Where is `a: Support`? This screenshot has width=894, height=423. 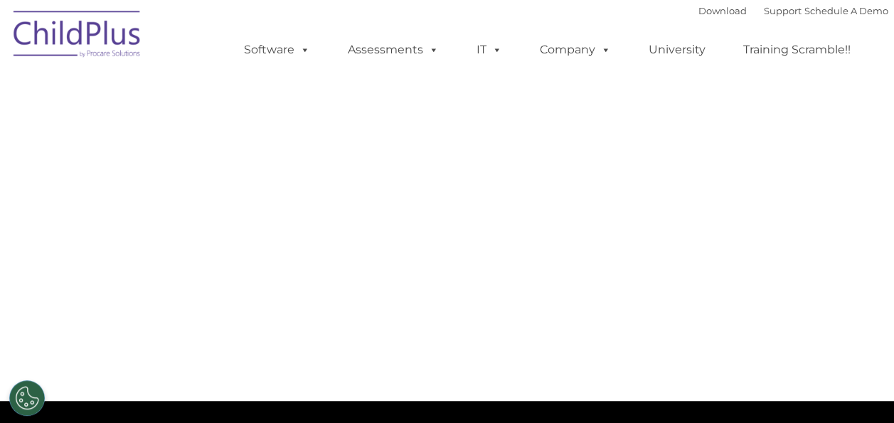
a: Support is located at coordinates (783, 11).